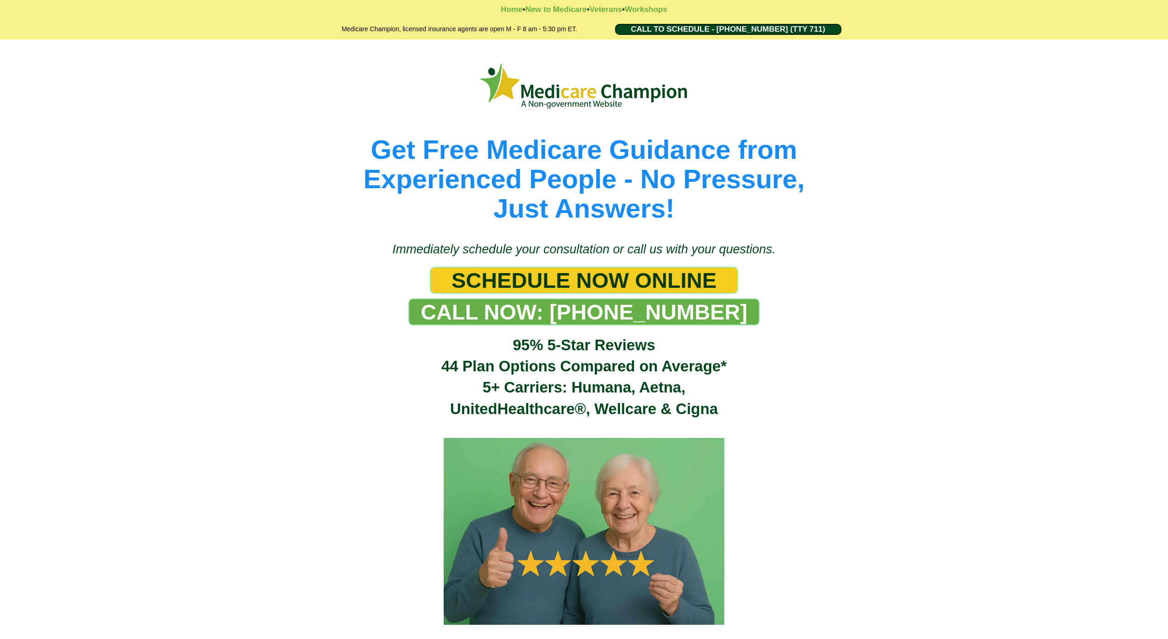 This screenshot has width=1168, height=639. What do you see at coordinates (584, 280) in the screenshot?
I see `a: SCHEDULE NOW ONLINE` at bounding box center [584, 280].